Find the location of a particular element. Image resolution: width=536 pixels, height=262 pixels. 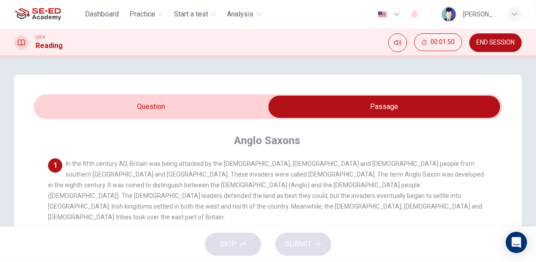

button: Start a test is located at coordinates (195, 14).